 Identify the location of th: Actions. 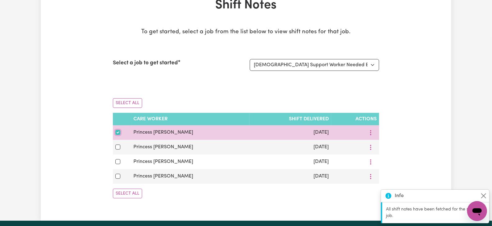
(355, 119).